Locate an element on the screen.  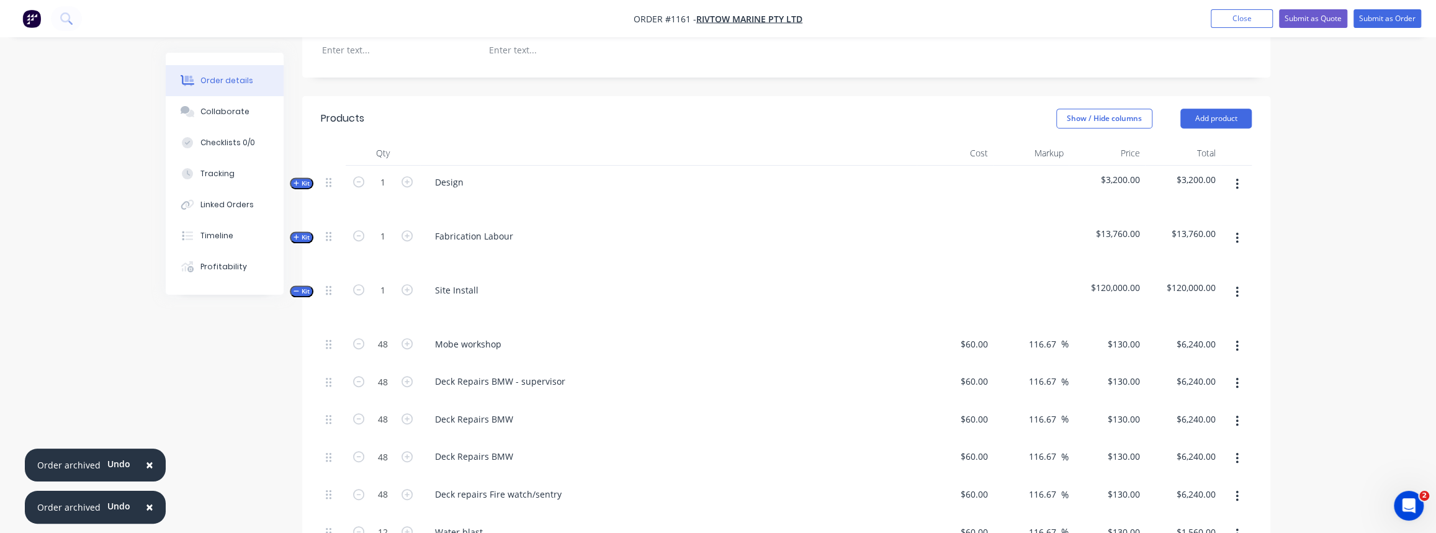
button: Tracking is located at coordinates (225, 174).